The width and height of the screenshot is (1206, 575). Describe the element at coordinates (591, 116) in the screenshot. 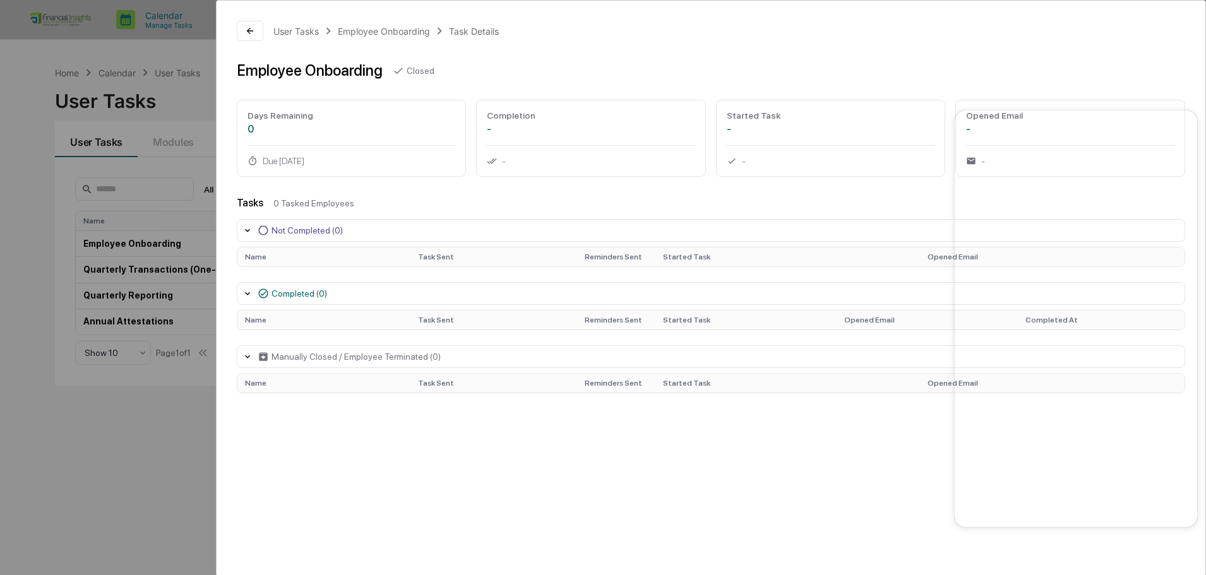

I see `div: Completion` at that location.